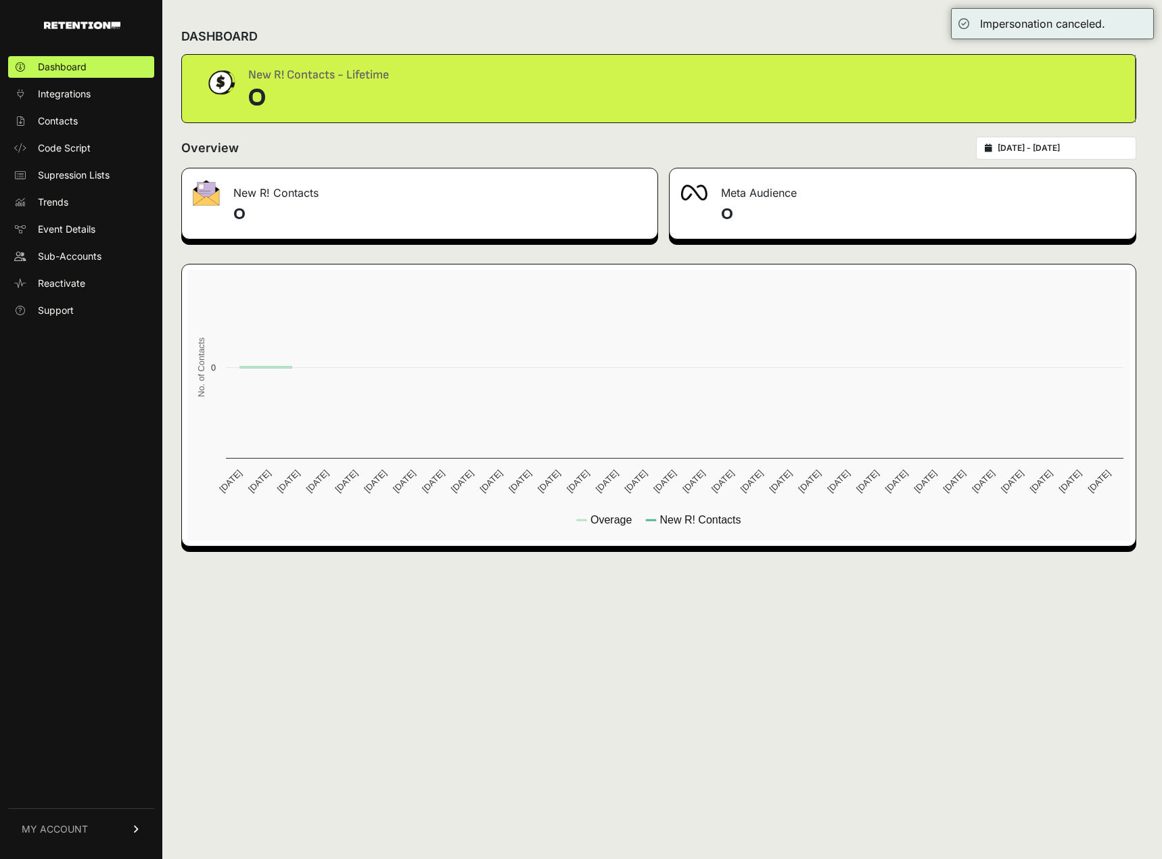 This screenshot has height=859, width=1162. What do you see at coordinates (81, 229) in the screenshot?
I see `a: Event Details` at bounding box center [81, 229].